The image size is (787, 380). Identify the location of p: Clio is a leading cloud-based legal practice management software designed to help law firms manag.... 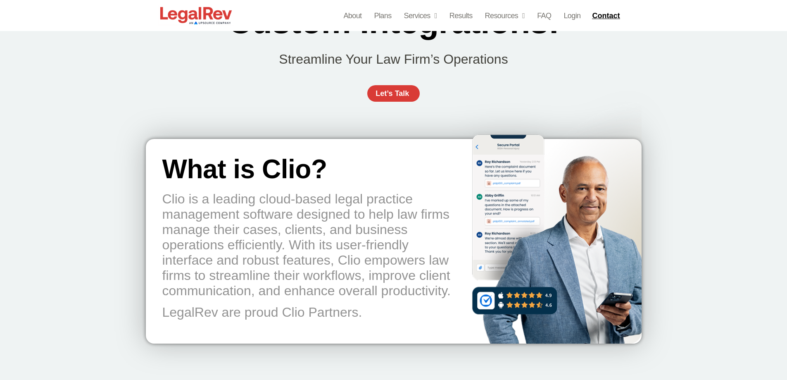
(307, 245).